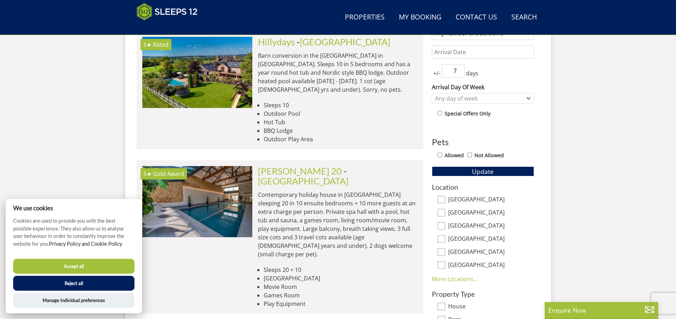  What do you see at coordinates (167, 12) in the screenshot?
I see `img: Sleeps 12` at bounding box center [167, 12].